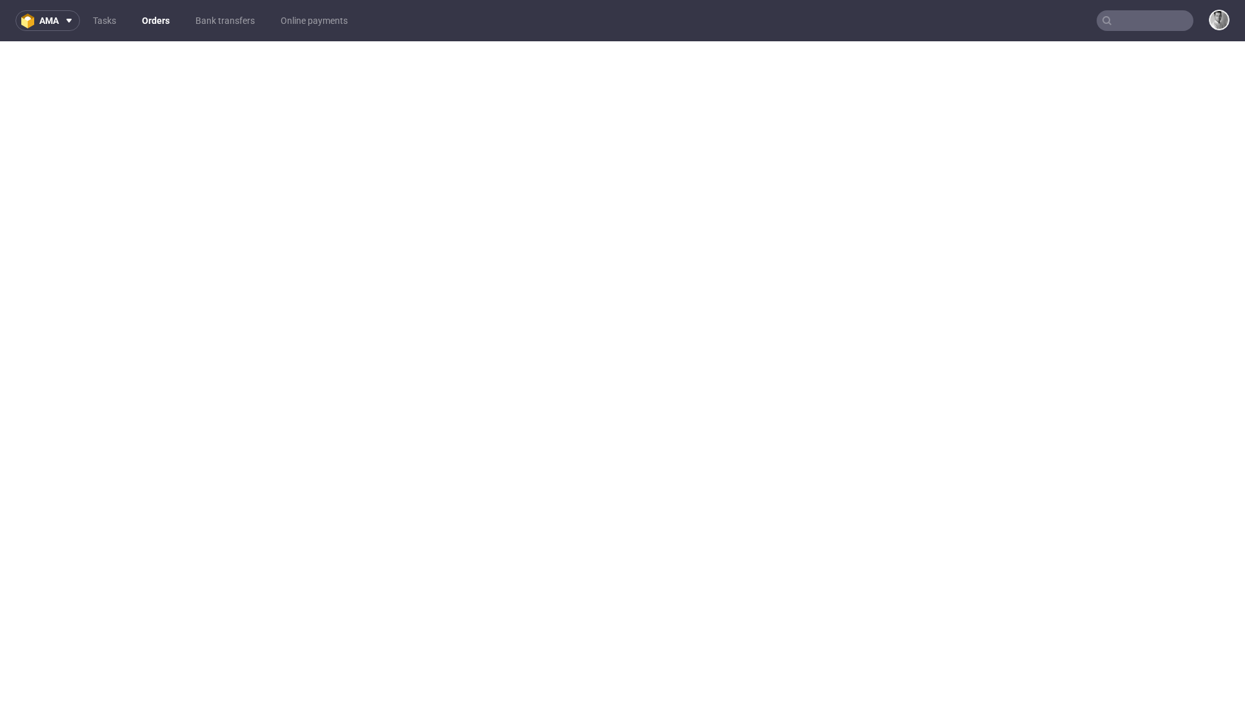 This screenshot has width=1245, height=720. What do you see at coordinates (1219, 20) in the screenshot?
I see `img: Radzik Patryk` at bounding box center [1219, 20].